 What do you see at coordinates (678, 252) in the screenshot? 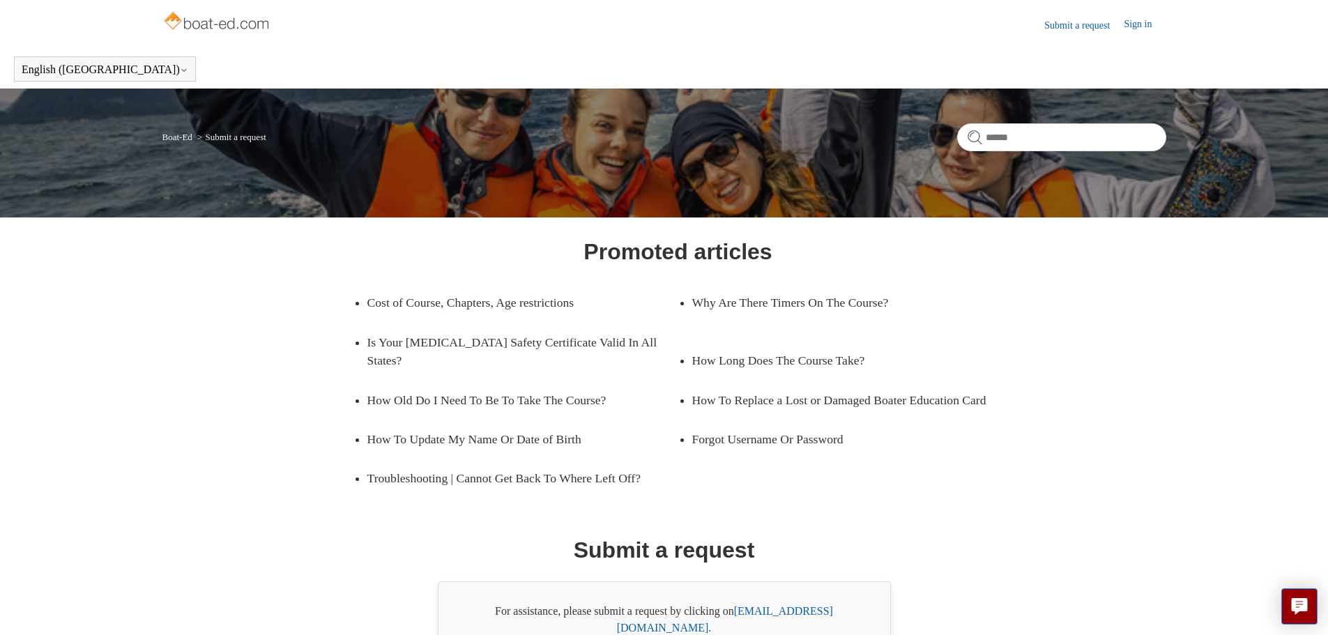
I see `h1: Promoted articles` at bounding box center [678, 252].